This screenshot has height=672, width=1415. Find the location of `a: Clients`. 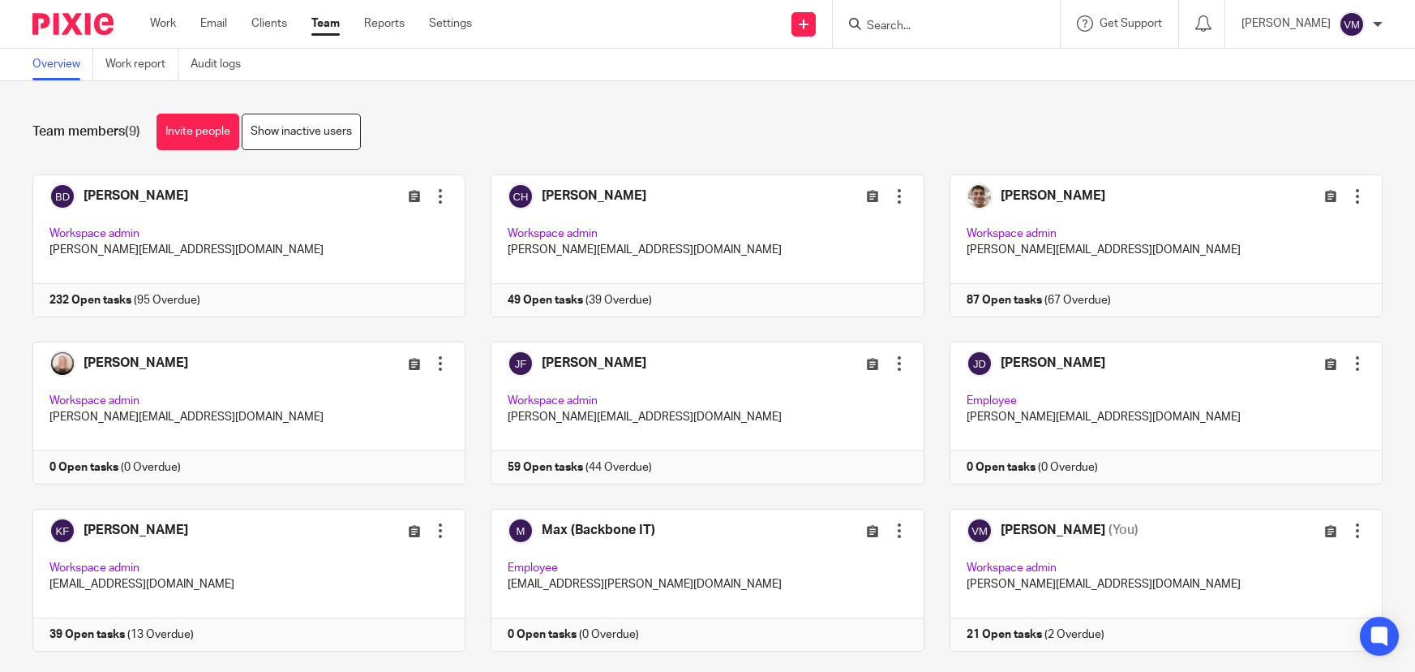

a: Clients is located at coordinates (269, 24).